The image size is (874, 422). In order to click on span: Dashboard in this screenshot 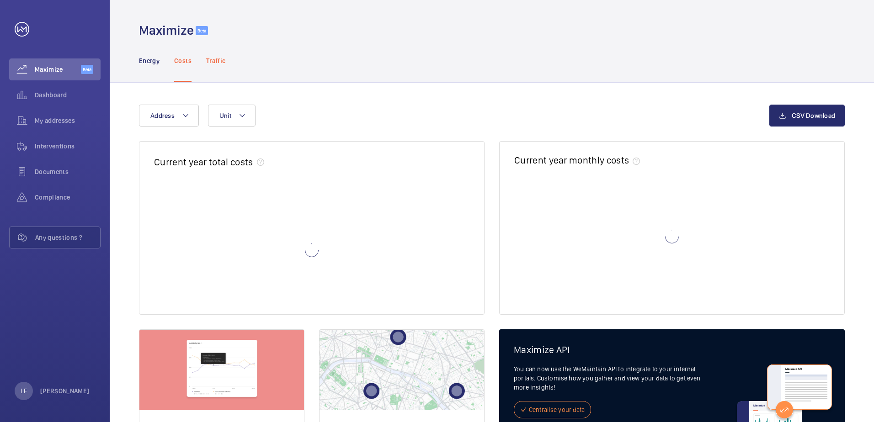, I will do `click(68, 95)`.